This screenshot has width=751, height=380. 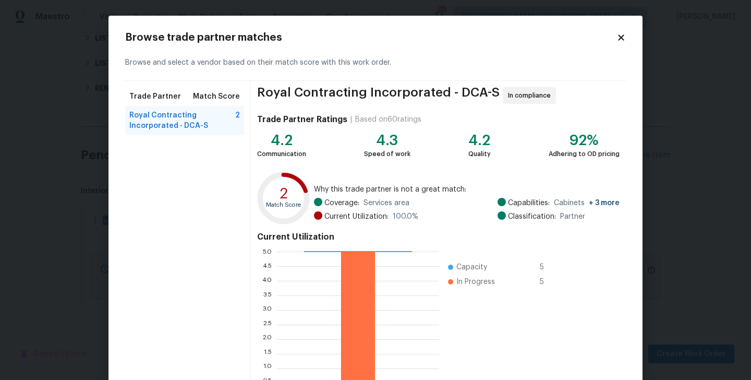 What do you see at coordinates (479, 154) in the screenshot?
I see `div: Quality` at bounding box center [479, 154].